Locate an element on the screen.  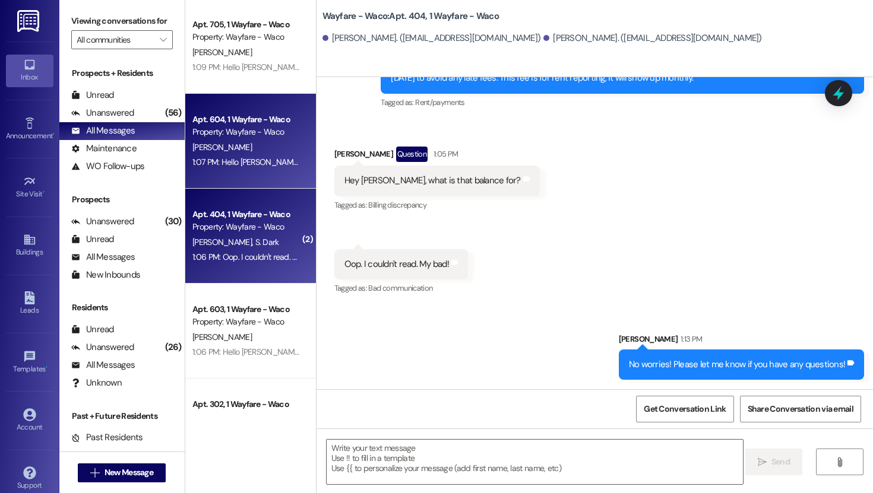
div: Apt. 302, 1 Wayfare - Waco is located at coordinates (247, 404).